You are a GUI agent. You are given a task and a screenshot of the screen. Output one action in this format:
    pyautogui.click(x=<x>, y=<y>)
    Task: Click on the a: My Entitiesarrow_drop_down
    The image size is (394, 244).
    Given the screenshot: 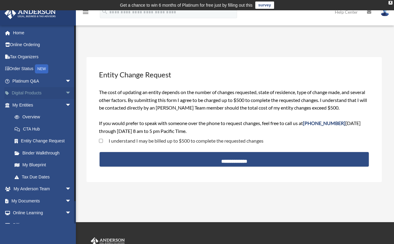 What is the action you would take?
    pyautogui.click(x=42, y=105)
    